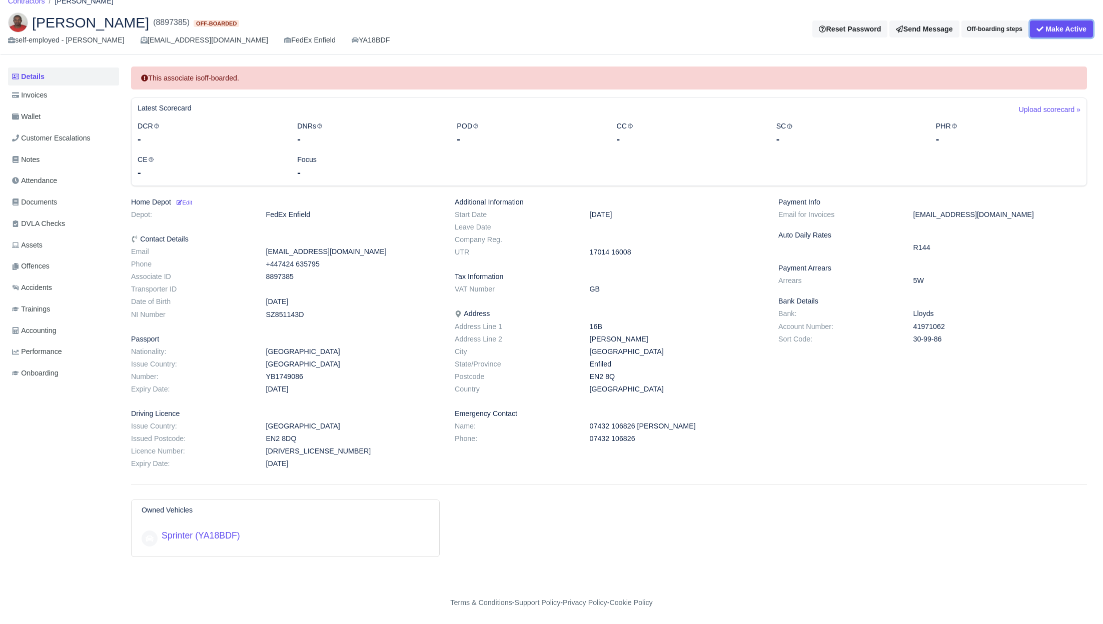 Image resolution: width=1103 pixels, height=624 pixels. Describe the element at coordinates (369, 133) in the screenshot. I see `div: DNRs` at that location.